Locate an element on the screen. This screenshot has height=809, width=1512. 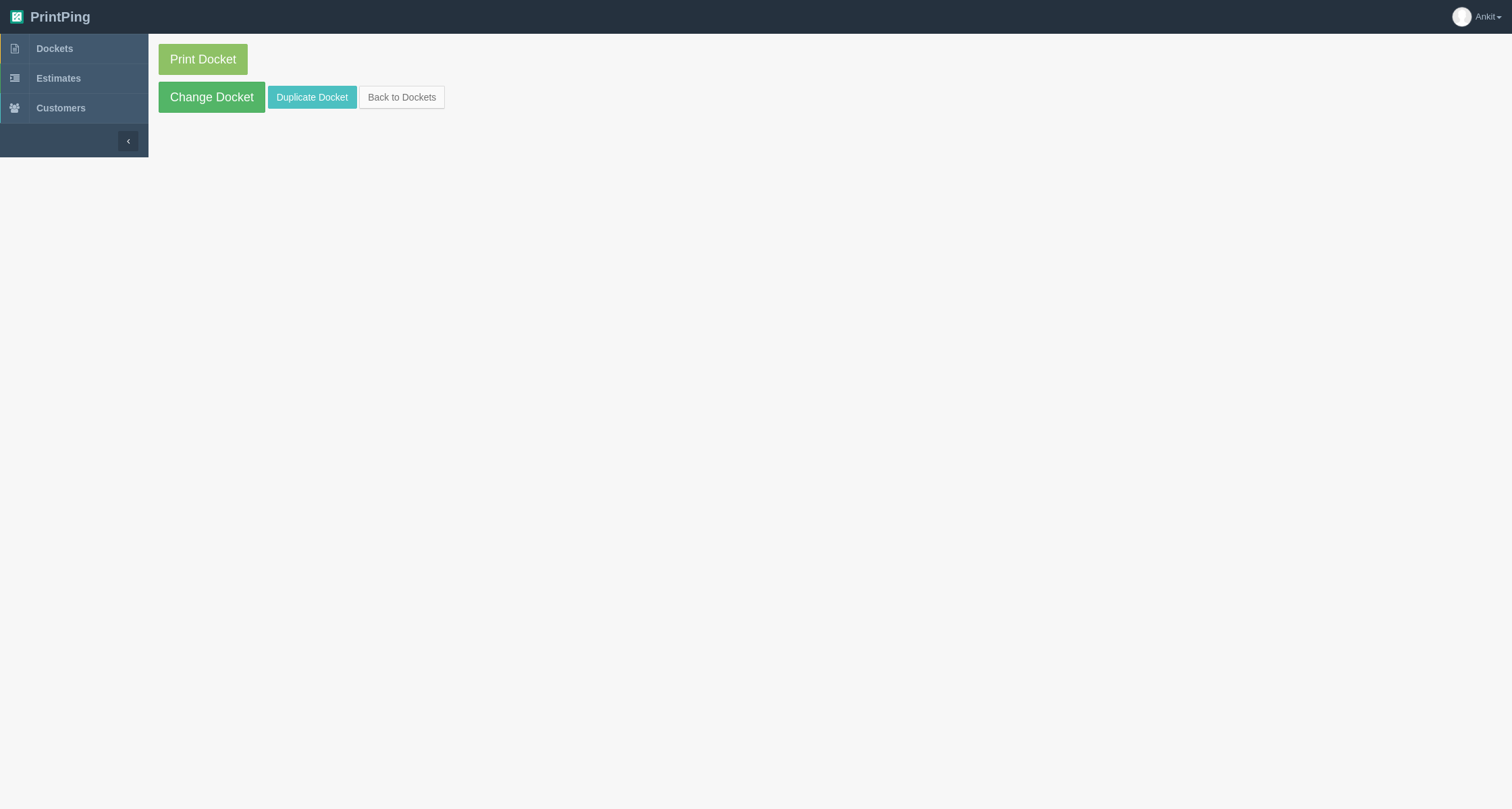
a: Print Docket is located at coordinates (203, 60).